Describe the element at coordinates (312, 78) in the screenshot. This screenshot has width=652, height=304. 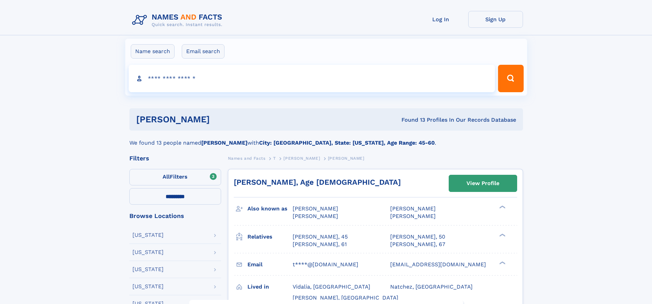
I see `input: search input` at that location.